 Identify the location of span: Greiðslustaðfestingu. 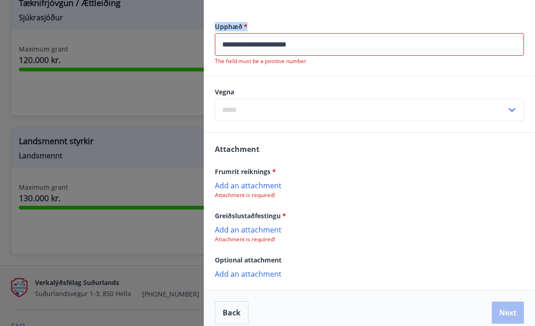
(250, 215).